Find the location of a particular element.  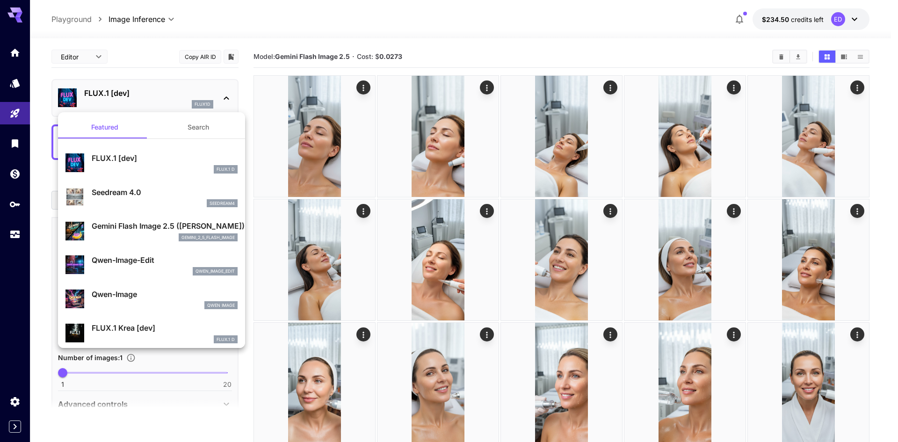

p: FLUX.1 [dev] is located at coordinates (165, 158).